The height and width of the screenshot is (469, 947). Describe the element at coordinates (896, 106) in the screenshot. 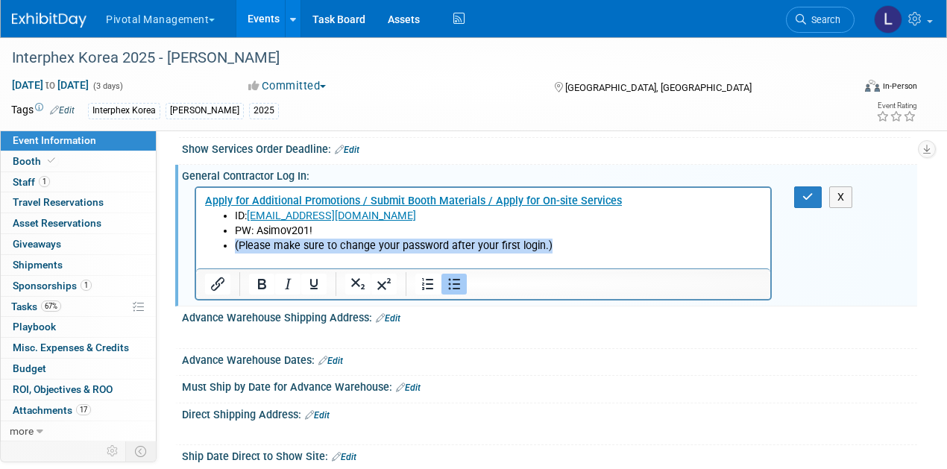

I see `div: Event Rating` at that location.